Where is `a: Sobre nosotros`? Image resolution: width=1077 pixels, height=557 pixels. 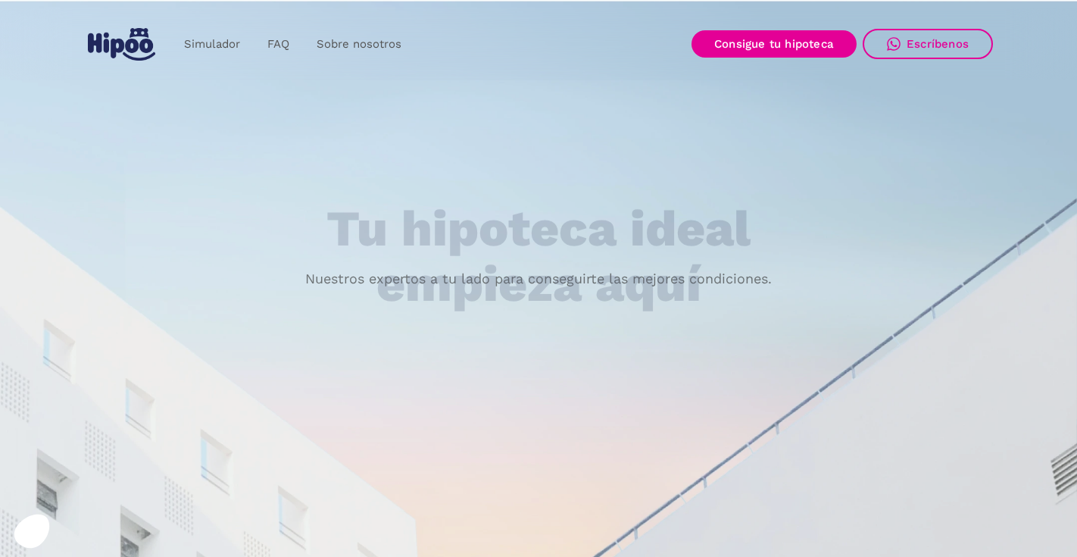 a: Sobre nosotros is located at coordinates (359, 44).